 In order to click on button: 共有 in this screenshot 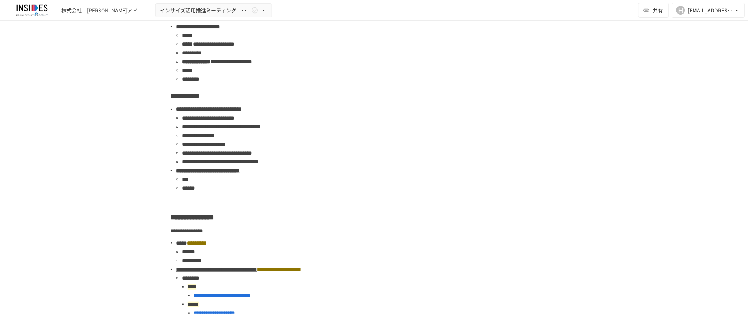, I will do `click(654, 10)`.